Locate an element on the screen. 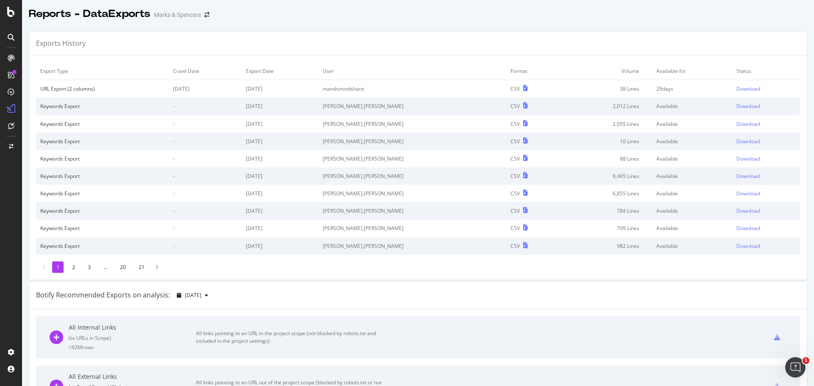 The image size is (814, 386). td: Volume is located at coordinates (606, 71).